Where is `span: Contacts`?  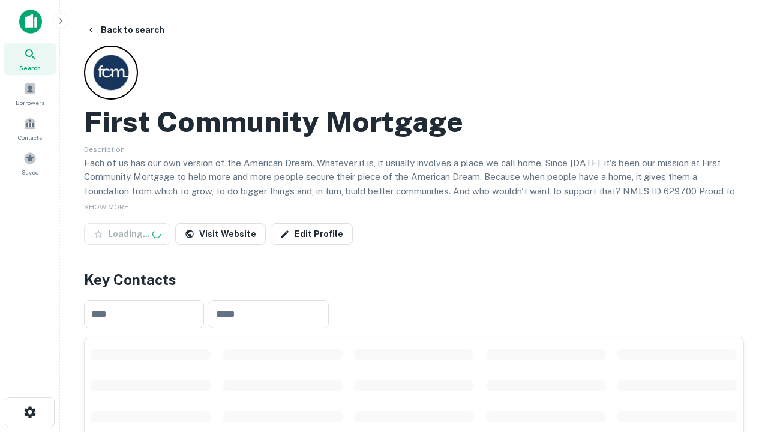 span: Contacts is located at coordinates (30, 137).